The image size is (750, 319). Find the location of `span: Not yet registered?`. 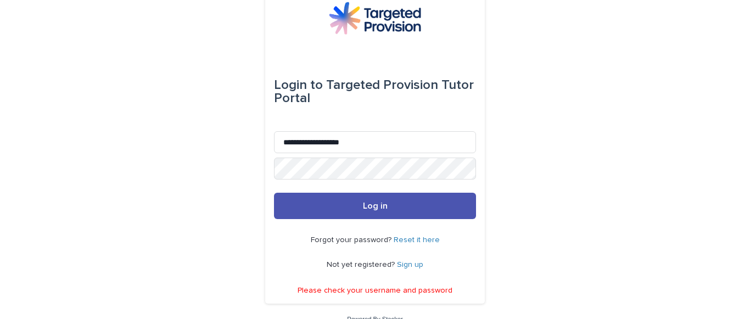

span: Not yet registered? is located at coordinates (362, 265).